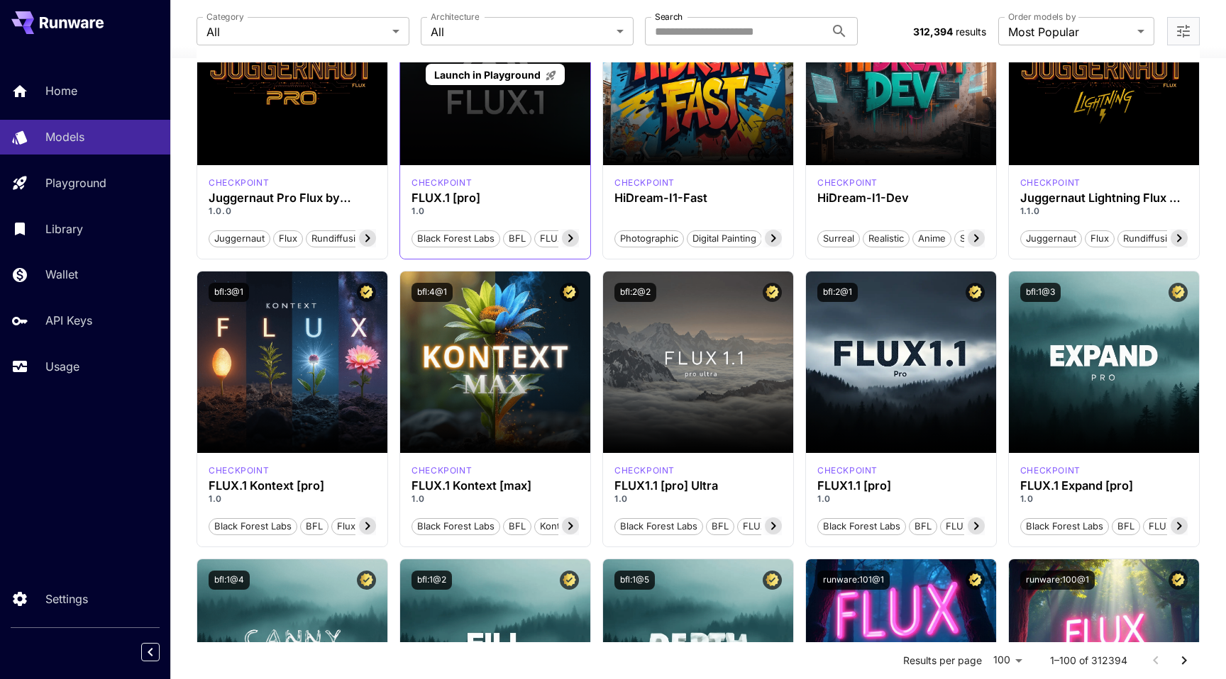 This screenshot has width=1226, height=679. Describe the element at coordinates (238, 183) in the screenshot. I see `div: FLUX.1 D` at that location.